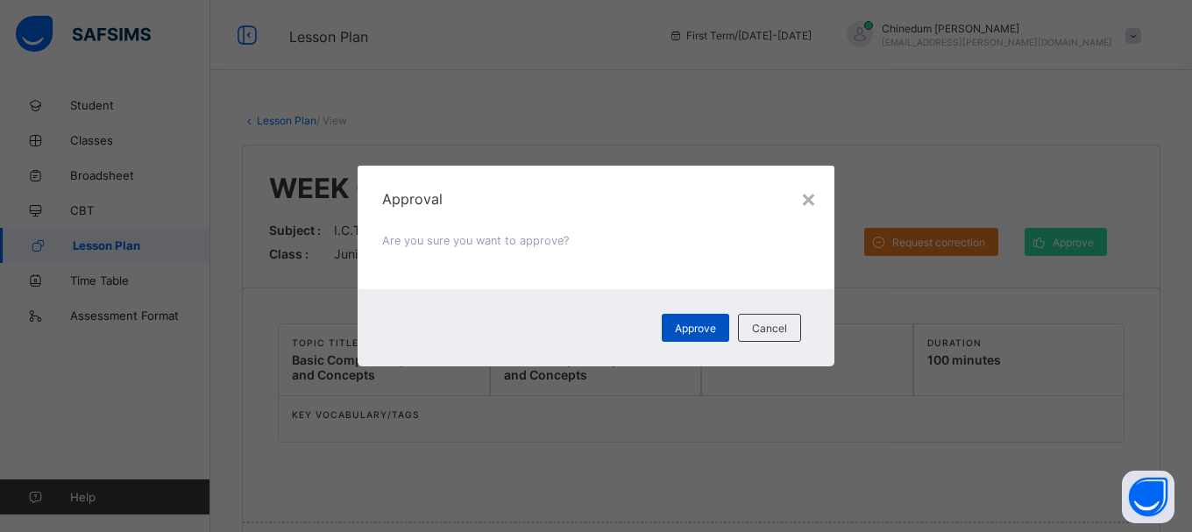  I want to click on span: Are you sure you want to approve?, so click(475, 240).